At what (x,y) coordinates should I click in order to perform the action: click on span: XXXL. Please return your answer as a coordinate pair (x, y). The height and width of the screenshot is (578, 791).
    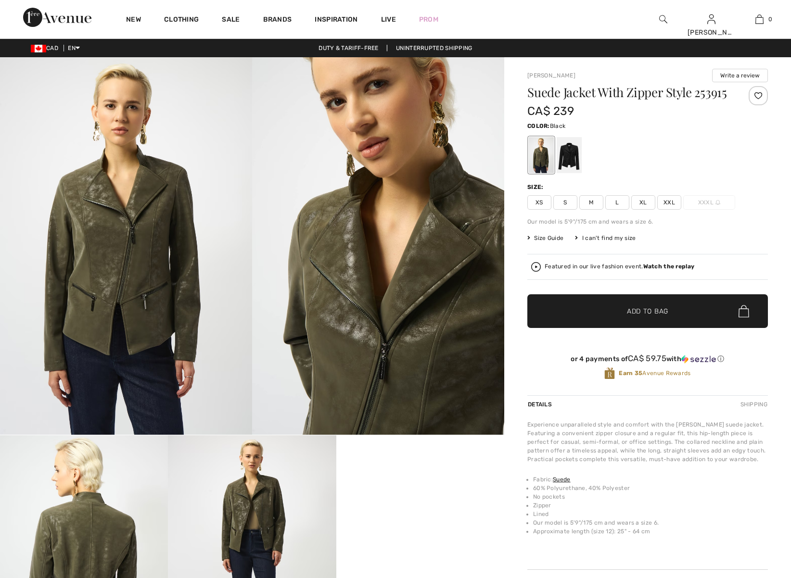
    Looking at the image, I should click on (709, 203).